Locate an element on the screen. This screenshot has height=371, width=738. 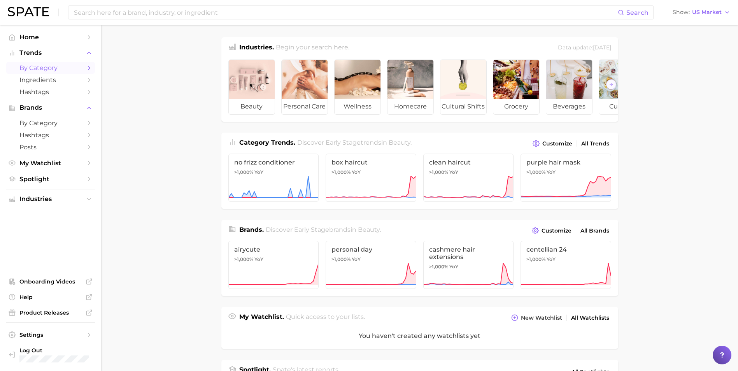
a: clean haircut>1,000% YoY is located at coordinates (468, 178).